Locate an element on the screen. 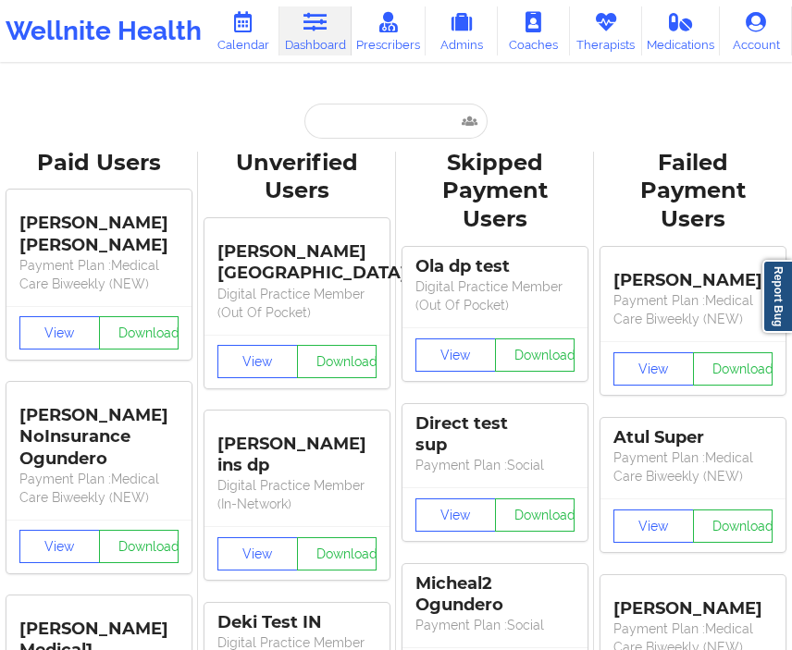 The height and width of the screenshot is (650, 792). a: Prescribers is located at coordinates (389, 31).